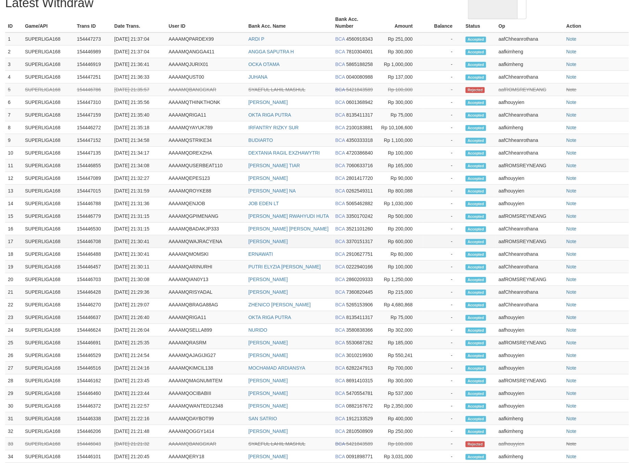 Image resolution: width=634 pixels, height=463 pixels. What do you see at coordinates (93, 90) in the screenshot?
I see `td: 154446786` at bounding box center [93, 90].